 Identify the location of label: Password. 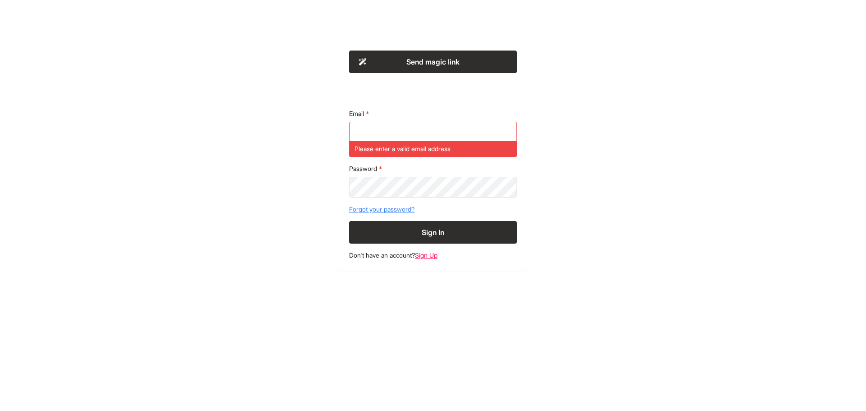
(433, 169).